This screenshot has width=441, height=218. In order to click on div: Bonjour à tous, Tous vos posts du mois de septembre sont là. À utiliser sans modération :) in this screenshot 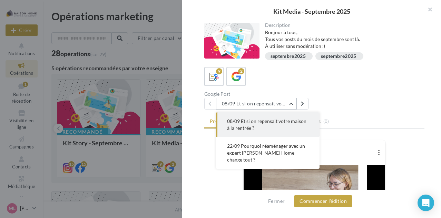, I will do `click(342, 39)`.